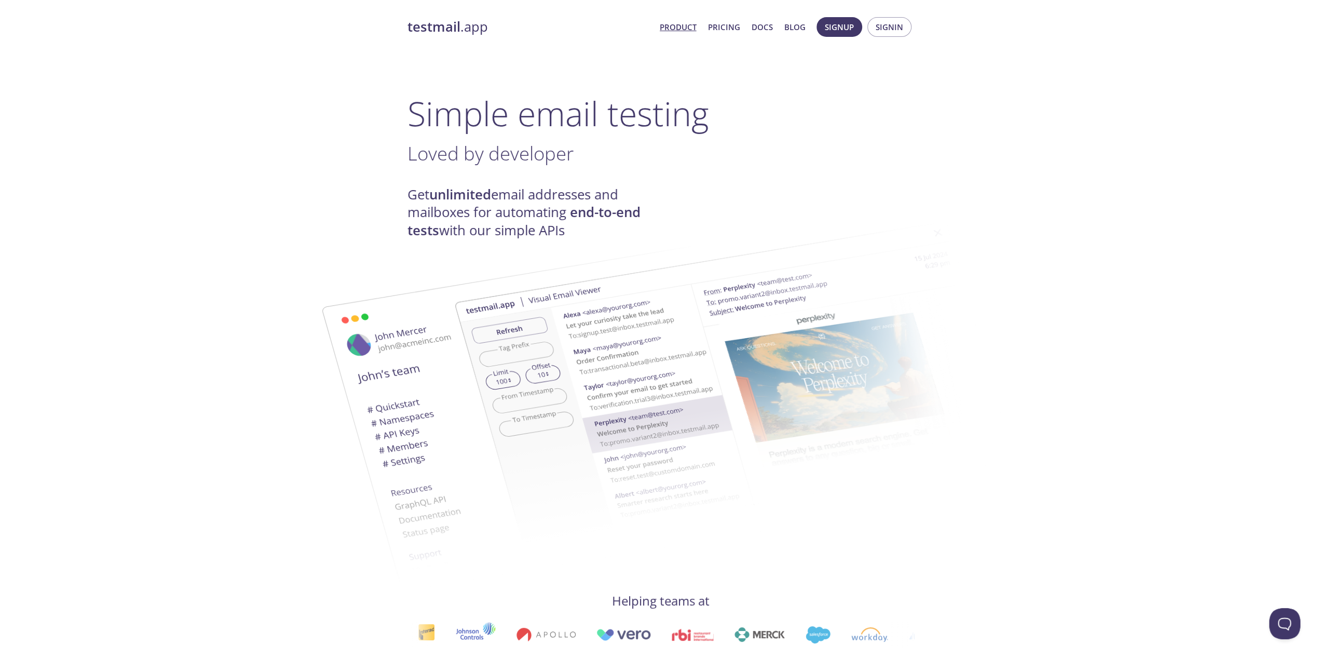 The width and height of the screenshot is (1321, 660). Describe the element at coordinates (678, 27) in the screenshot. I see `a: Product` at that location.